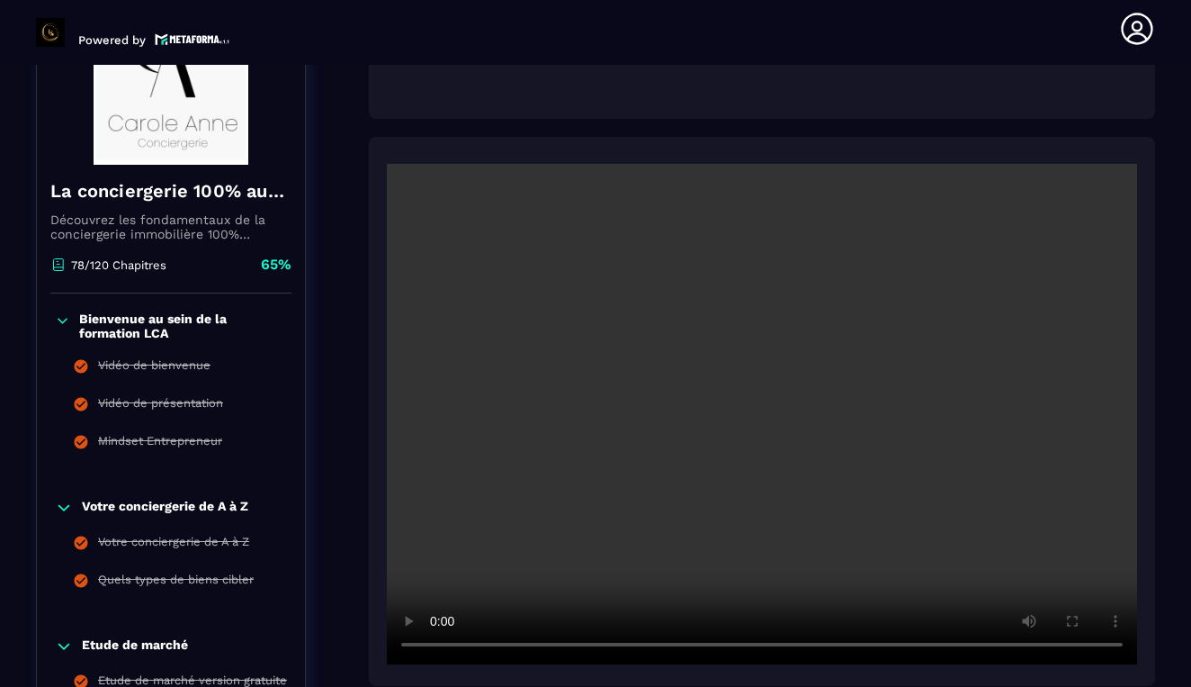 This screenshot has width=1191, height=687. I want to click on img: logo-branding, so click(50, 32).